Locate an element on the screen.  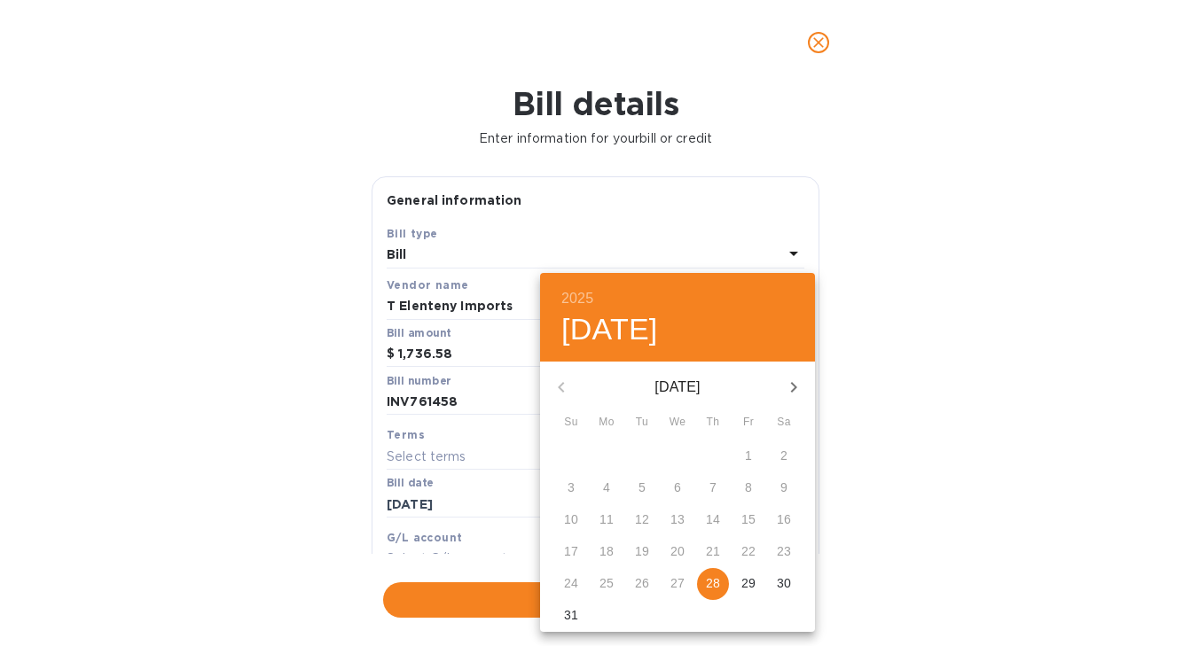
p: 30 is located at coordinates (784, 583).